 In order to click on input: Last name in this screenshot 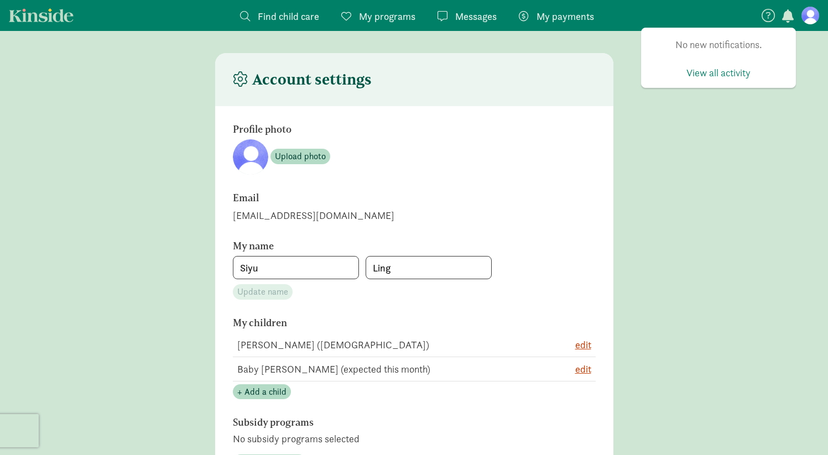, I will do `click(429, 268)`.